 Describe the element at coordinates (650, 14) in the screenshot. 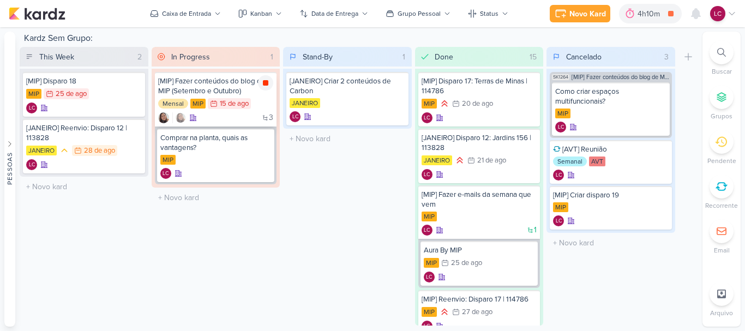

I see `div: 4h10m` at that location.